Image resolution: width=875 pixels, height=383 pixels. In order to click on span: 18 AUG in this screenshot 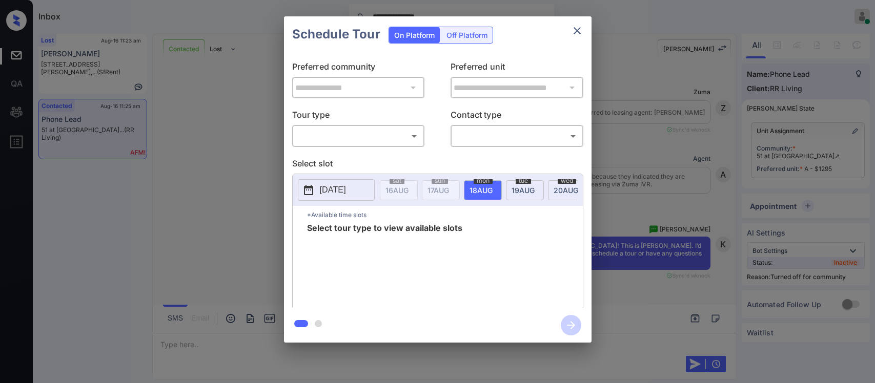, I will do `click(481, 190)`.